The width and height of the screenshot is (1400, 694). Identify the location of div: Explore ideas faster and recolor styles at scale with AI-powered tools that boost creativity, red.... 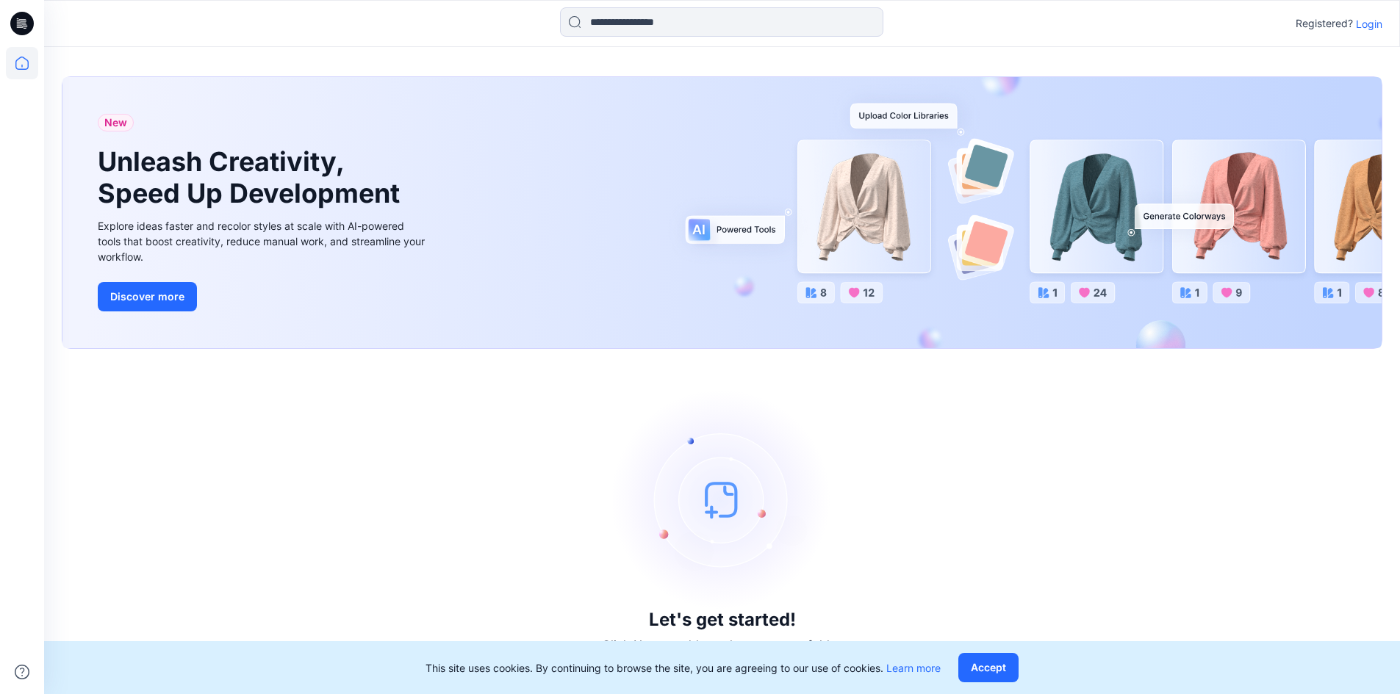
(263, 241).